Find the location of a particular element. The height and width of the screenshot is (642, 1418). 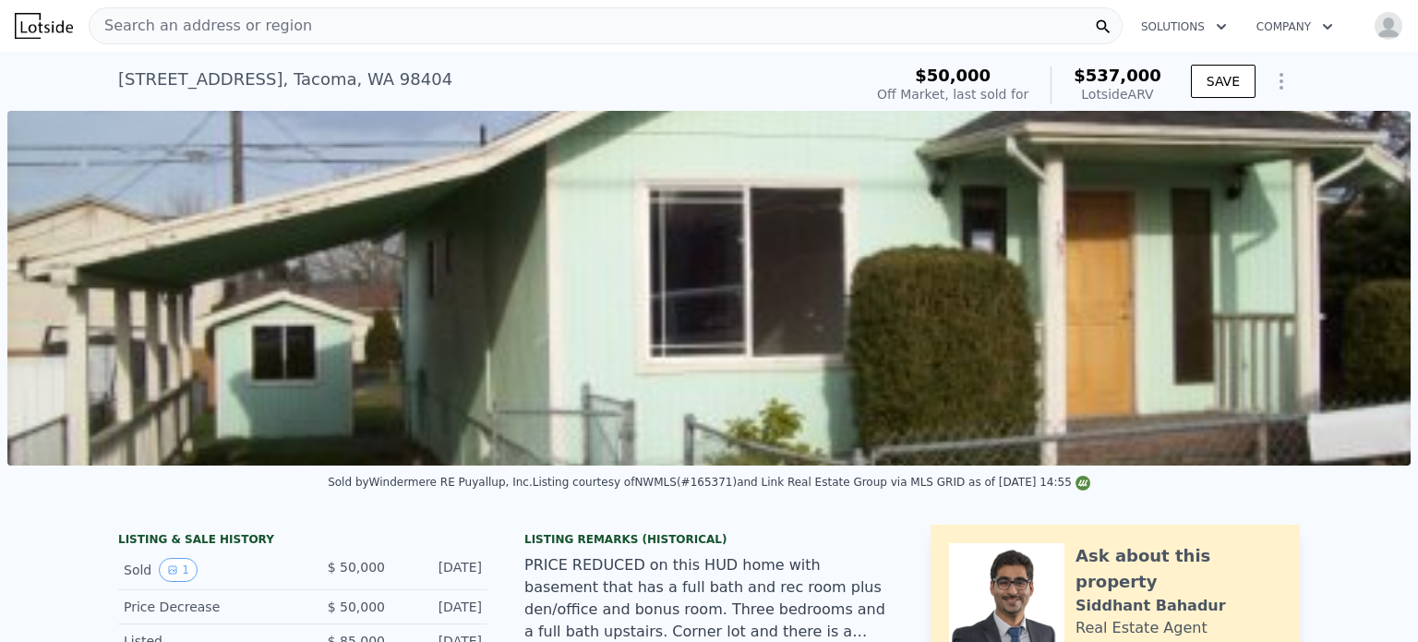

button: SAVE is located at coordinates (1224, 81).